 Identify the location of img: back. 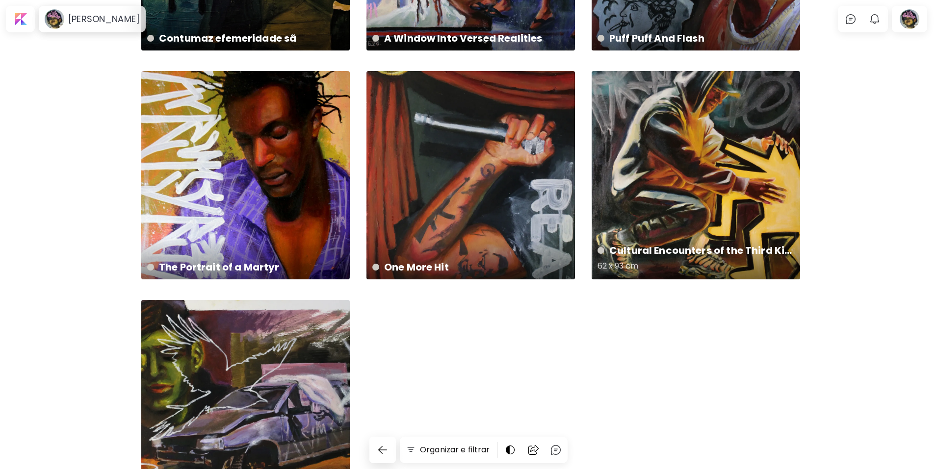
(382, 450).